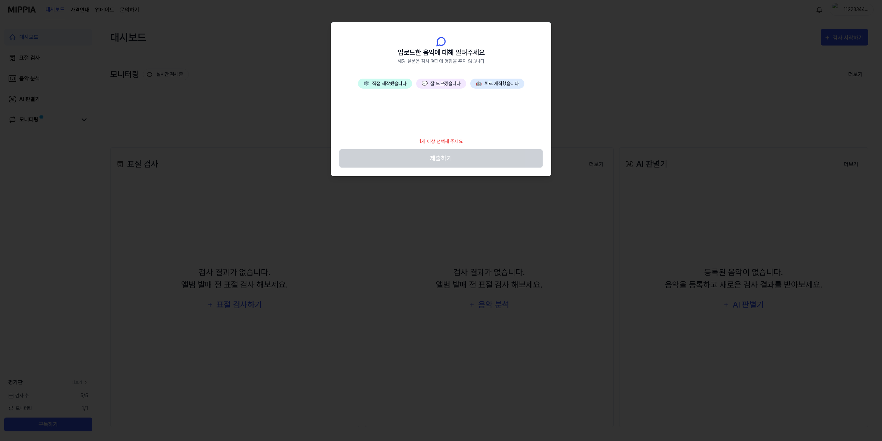 Image resolution: width=882 pixels, height=441 pixels. What do you see at coordinates (441, 83) in the screenshot?
I see `button: 💬잘 모르겠습니다` at bounding box center [441, 83].